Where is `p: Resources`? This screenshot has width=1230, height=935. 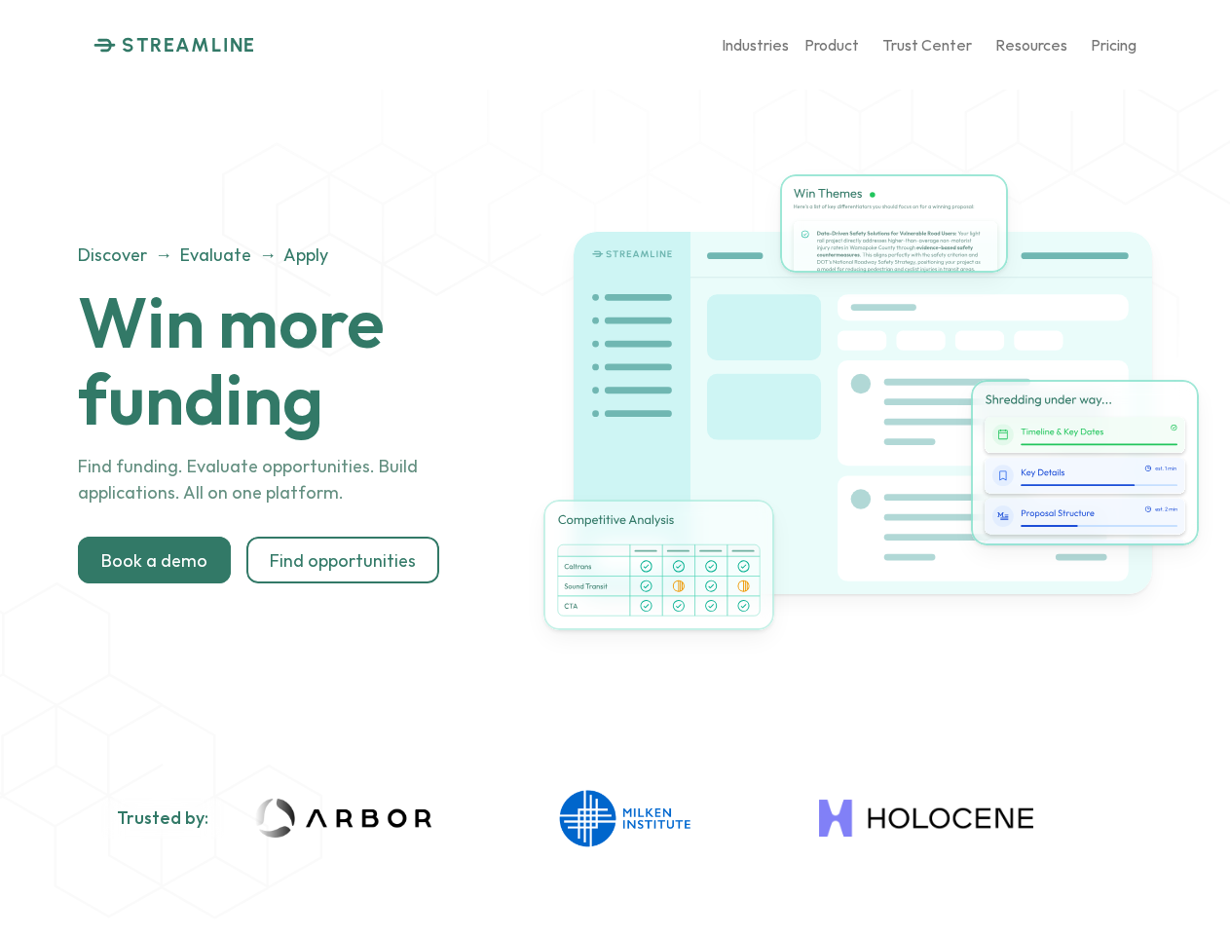 p: Resources is located at coordinates (1031, 44).